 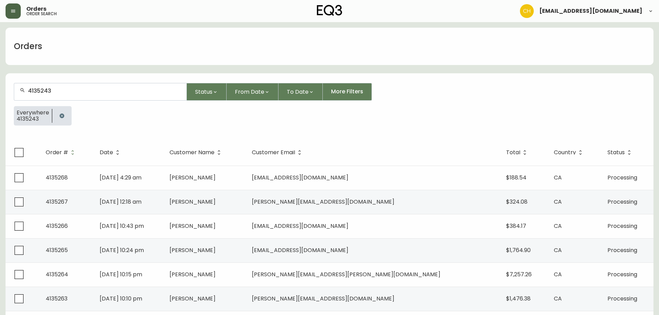 What do you see at coordinates (347, 92) in the screenshot?
I see `button: More Filters` at bounding box center [347, 92].